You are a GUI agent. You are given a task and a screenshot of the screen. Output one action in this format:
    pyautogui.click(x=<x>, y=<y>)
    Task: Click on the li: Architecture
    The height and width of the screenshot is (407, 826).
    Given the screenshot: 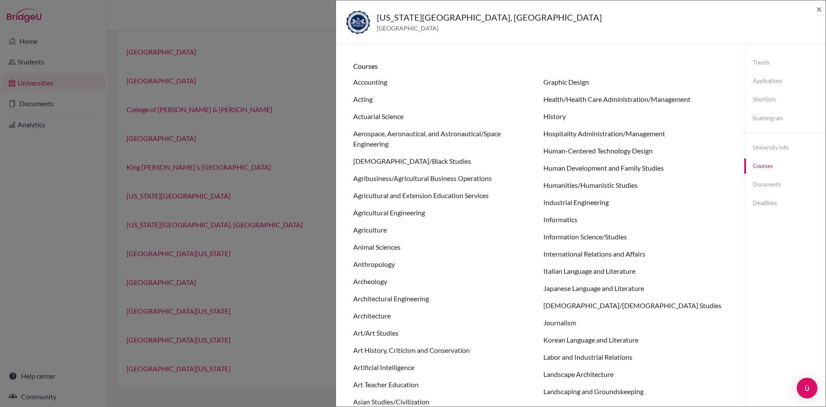 What is the action you would take?
    pyautogui.click(x=445, y=316)
    